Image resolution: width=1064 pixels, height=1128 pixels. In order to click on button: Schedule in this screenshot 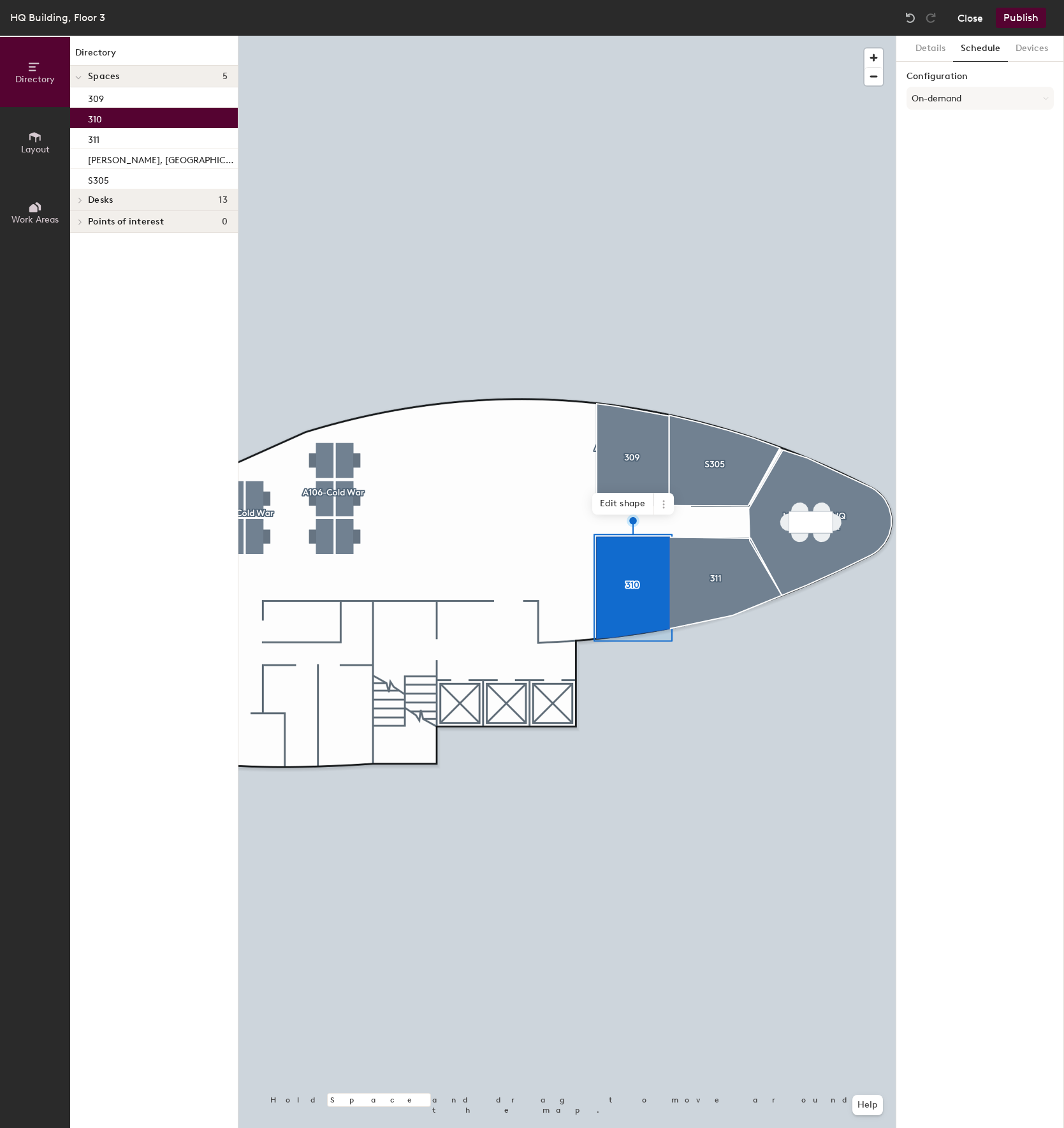, I will do `click(980, 48)`.